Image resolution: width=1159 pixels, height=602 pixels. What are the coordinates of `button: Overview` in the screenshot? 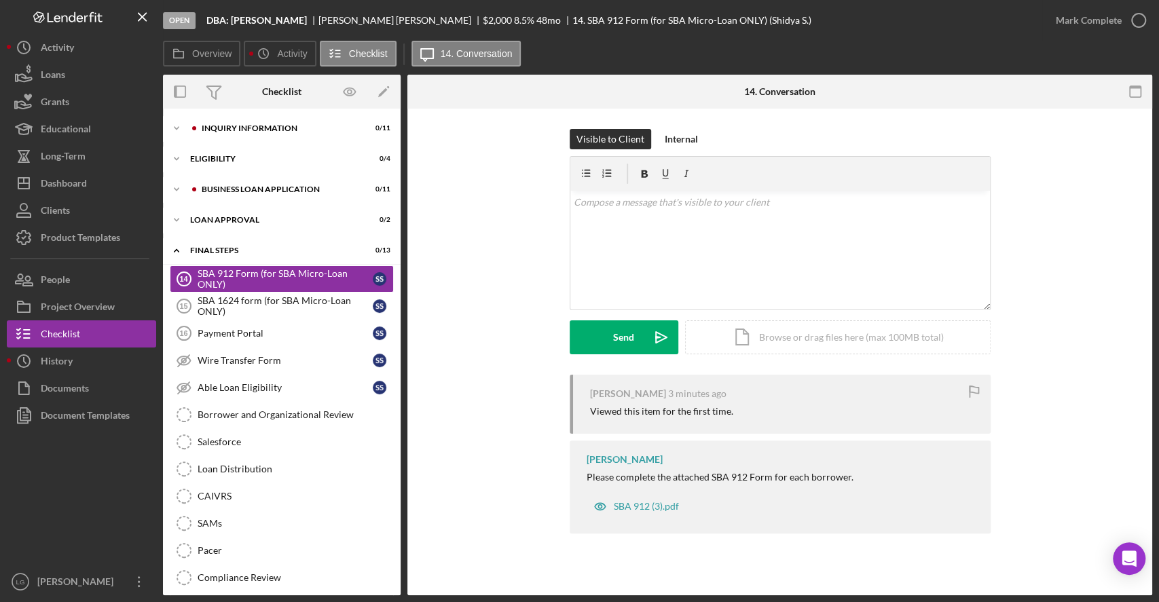 It's located at (202, 54).